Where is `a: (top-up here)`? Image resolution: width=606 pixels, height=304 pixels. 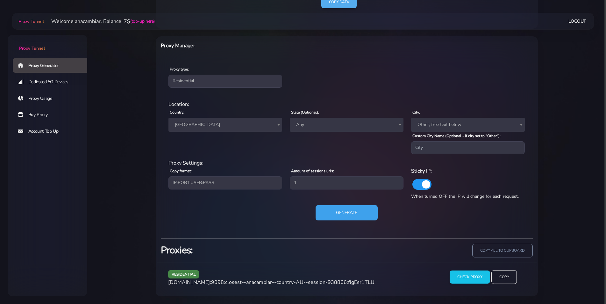 a: (top-up here) is located at coordinates (142, 21).